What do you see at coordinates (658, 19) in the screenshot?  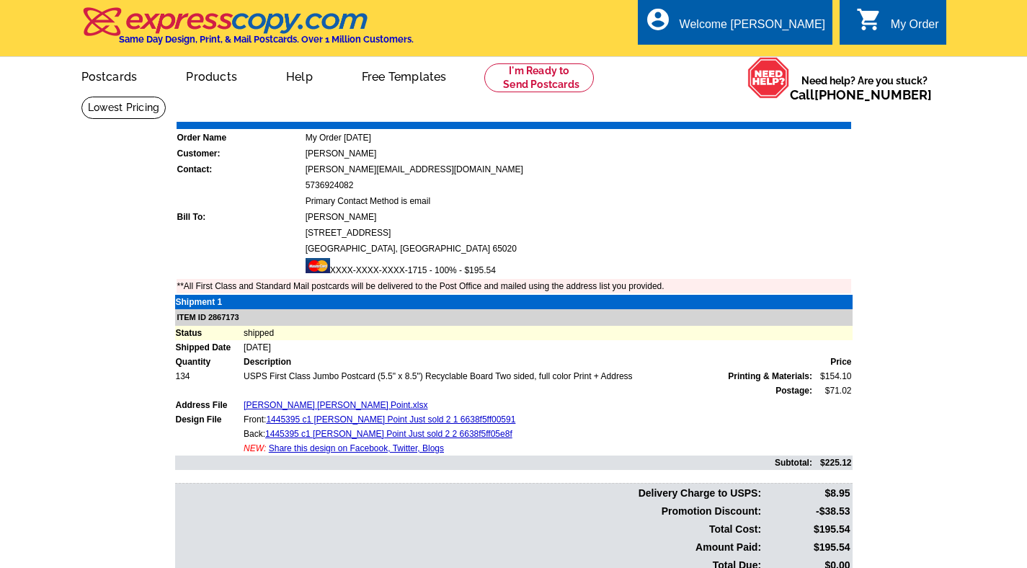 I see `i: account_circle` at bounding box center [658, 19].